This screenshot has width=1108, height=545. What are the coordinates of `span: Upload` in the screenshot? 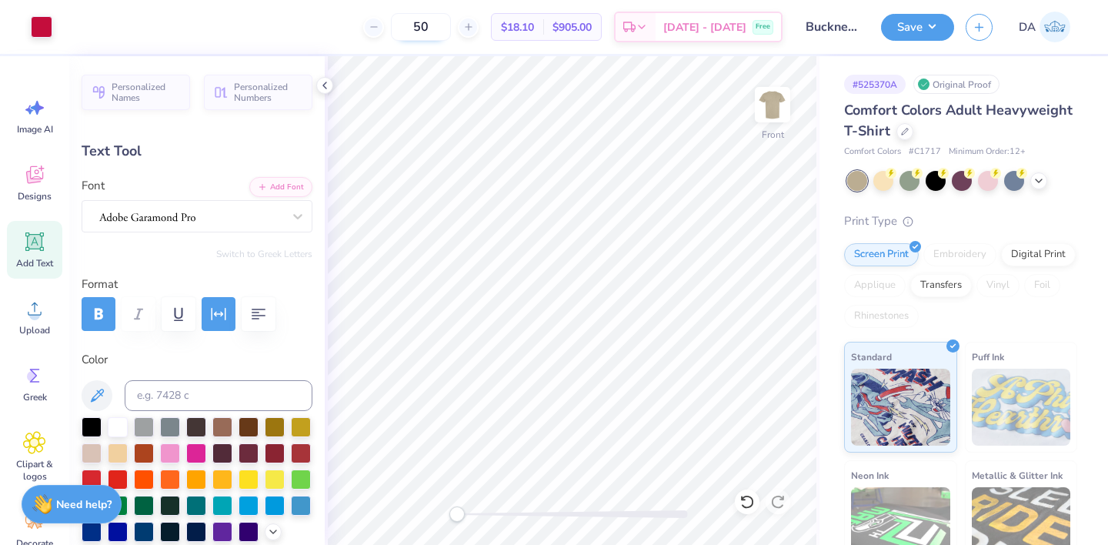 It's located at (35, 330).